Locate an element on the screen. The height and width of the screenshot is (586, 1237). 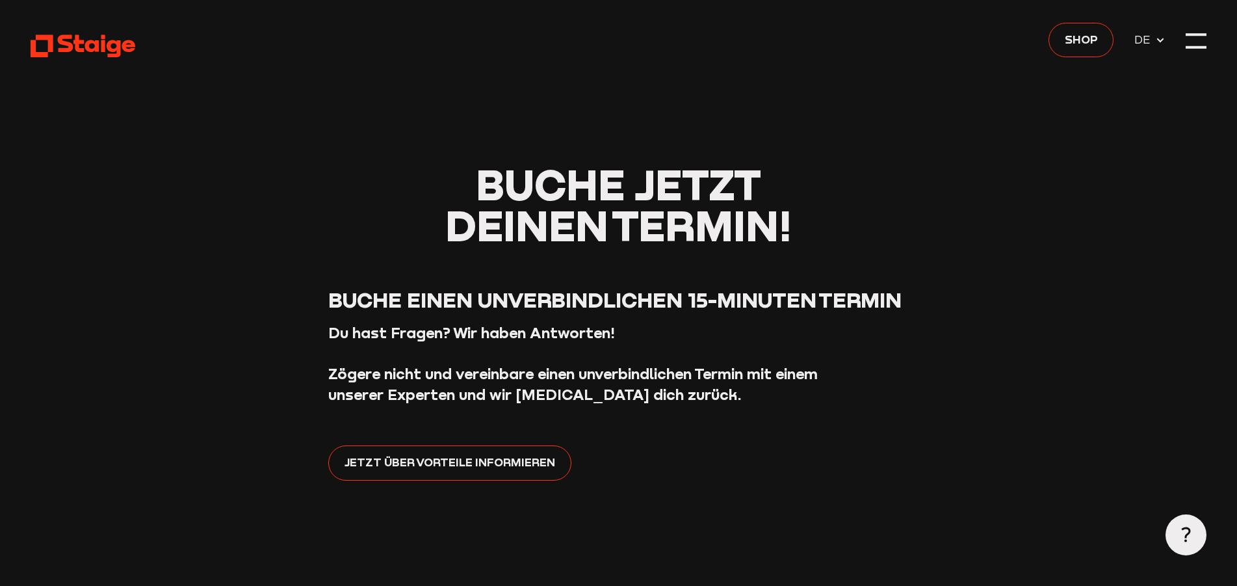
strong: Du hast Fragen? Wir haben Antworten! is located at coordinates (471, 332).